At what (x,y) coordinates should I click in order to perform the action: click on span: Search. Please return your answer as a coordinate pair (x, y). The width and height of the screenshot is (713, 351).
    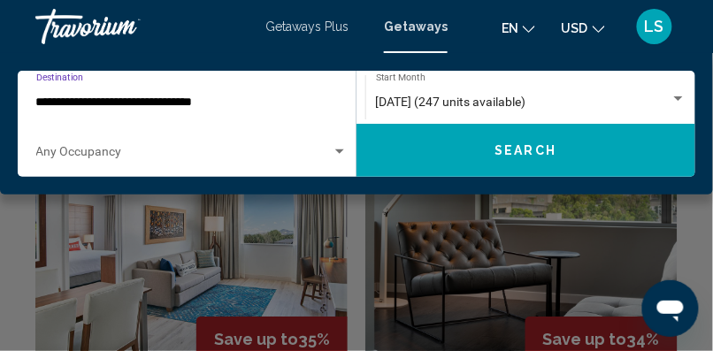
    Looking at the image, I should click on (526, 151).